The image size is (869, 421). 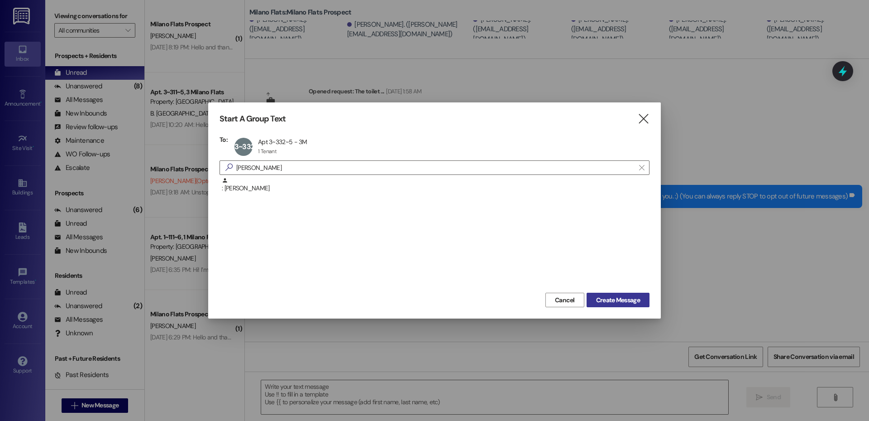 I want to click on span: 3~332~5, so click(x=248, y=146).